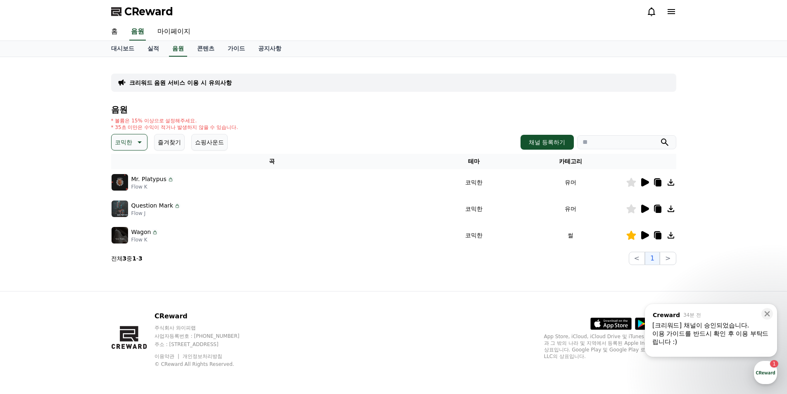  Describe the element at coordinates (236, 49) in the screenshot. I see `a: 가이드` at that location.